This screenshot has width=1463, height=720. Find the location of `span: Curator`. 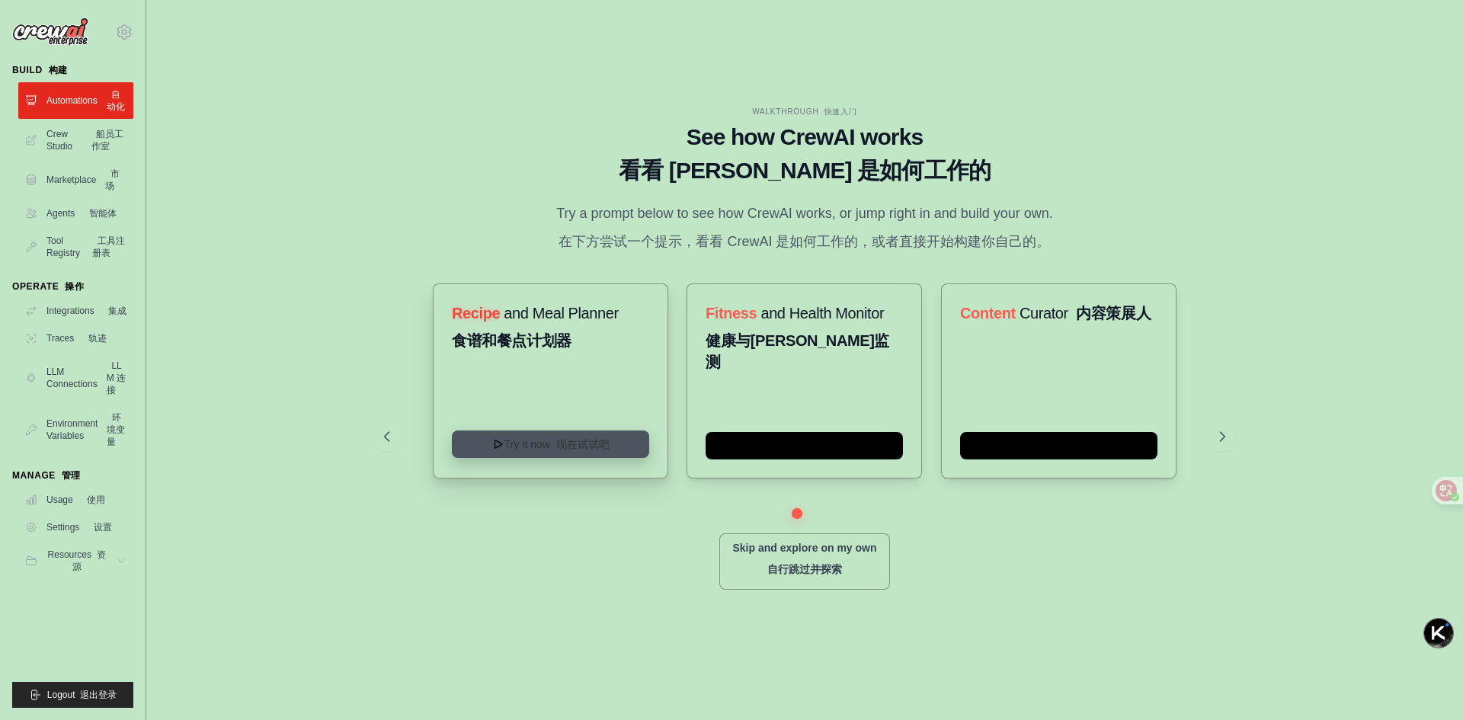

span: Curator is located at coordinates (1044, 313).